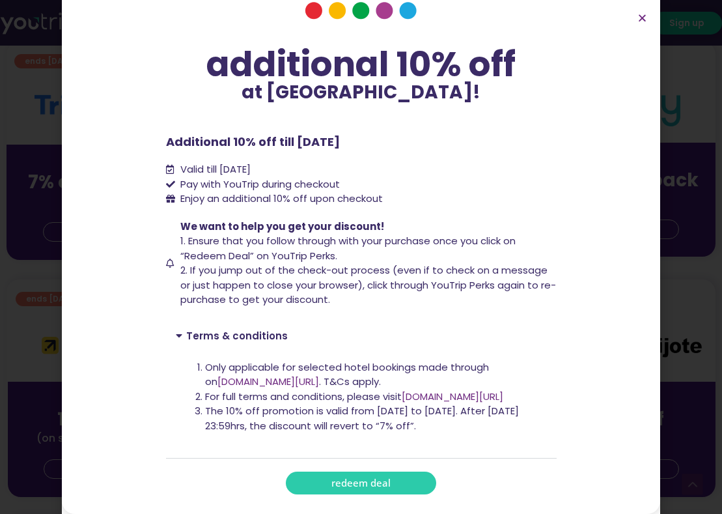  Describe the element at coordinates (282, 226) in the screenshot. I see `span: We want to help you get your discount!` at that location.